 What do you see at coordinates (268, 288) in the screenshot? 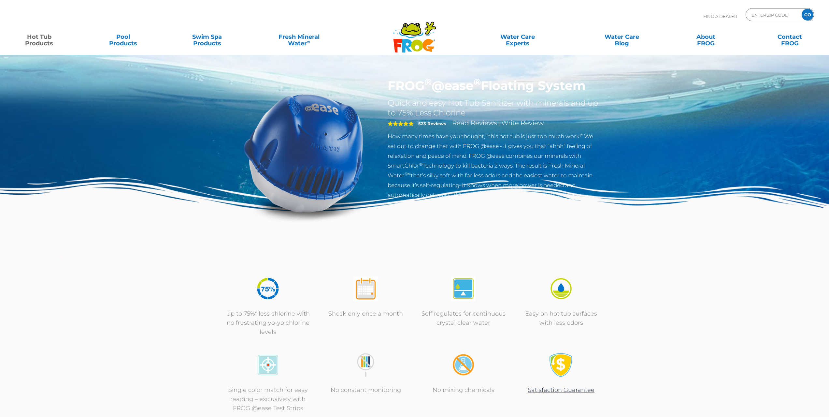
I see `img: icon-atease-75percent-less` at bounding box center [268, 288].